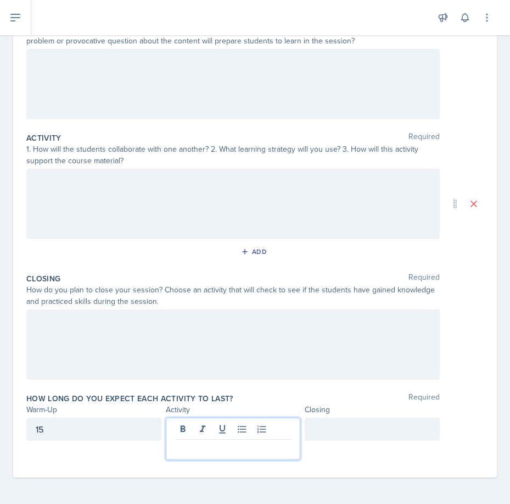  Describe the element at coordinates (233, 155) in the screenshot. I see `div: 1. How will the students collaborate with one another? 2. What learning strategy will you use? 3....` at that location.